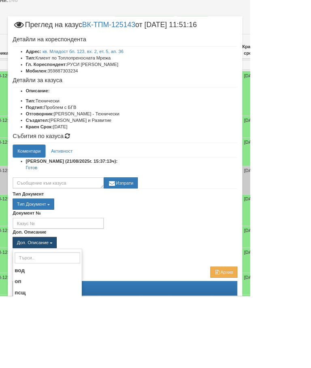  Describe the element at coordinates (22, 350) in the screenshot. I see `span: оп` at that location.